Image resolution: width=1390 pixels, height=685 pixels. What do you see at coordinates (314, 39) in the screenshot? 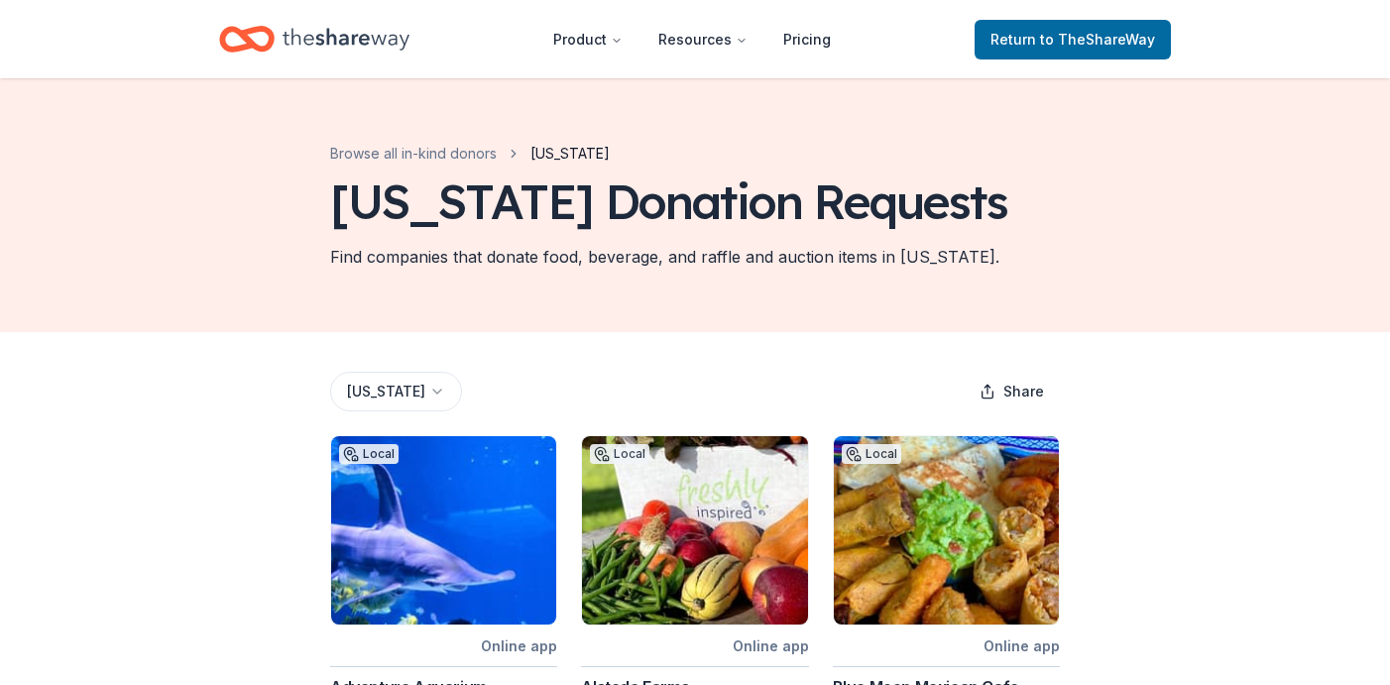
I see `a: Home` at bounding box center [314, 39].